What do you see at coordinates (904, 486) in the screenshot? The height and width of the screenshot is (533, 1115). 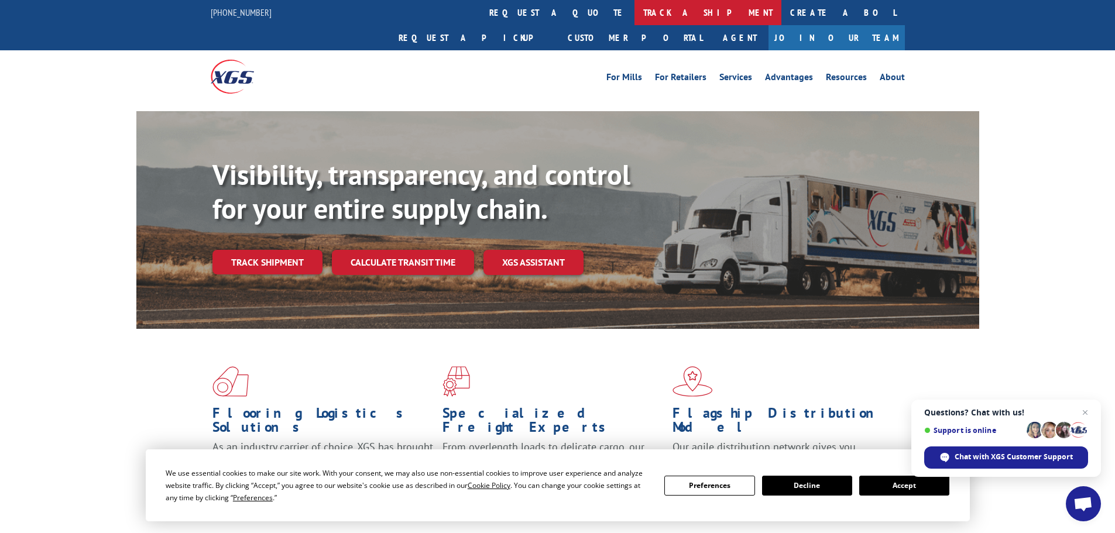 I see `button: Accept` at bounding box center [904, 486].